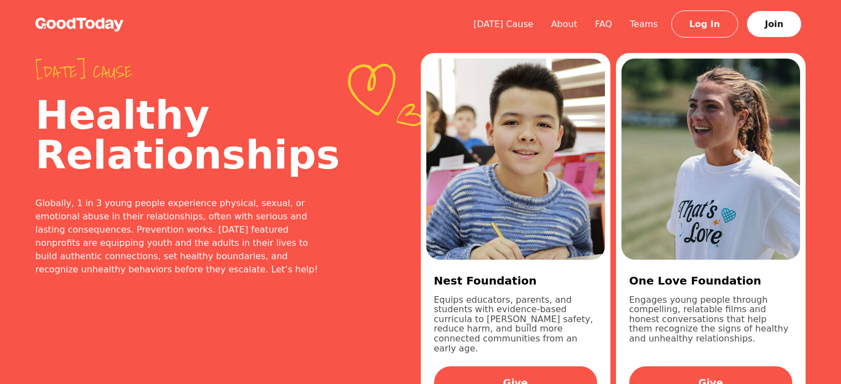  I want to click on div: Globally, 1 in 3 young people experience physical, sexual, or emotional abuse in their relationsh..., so click(183, 237).